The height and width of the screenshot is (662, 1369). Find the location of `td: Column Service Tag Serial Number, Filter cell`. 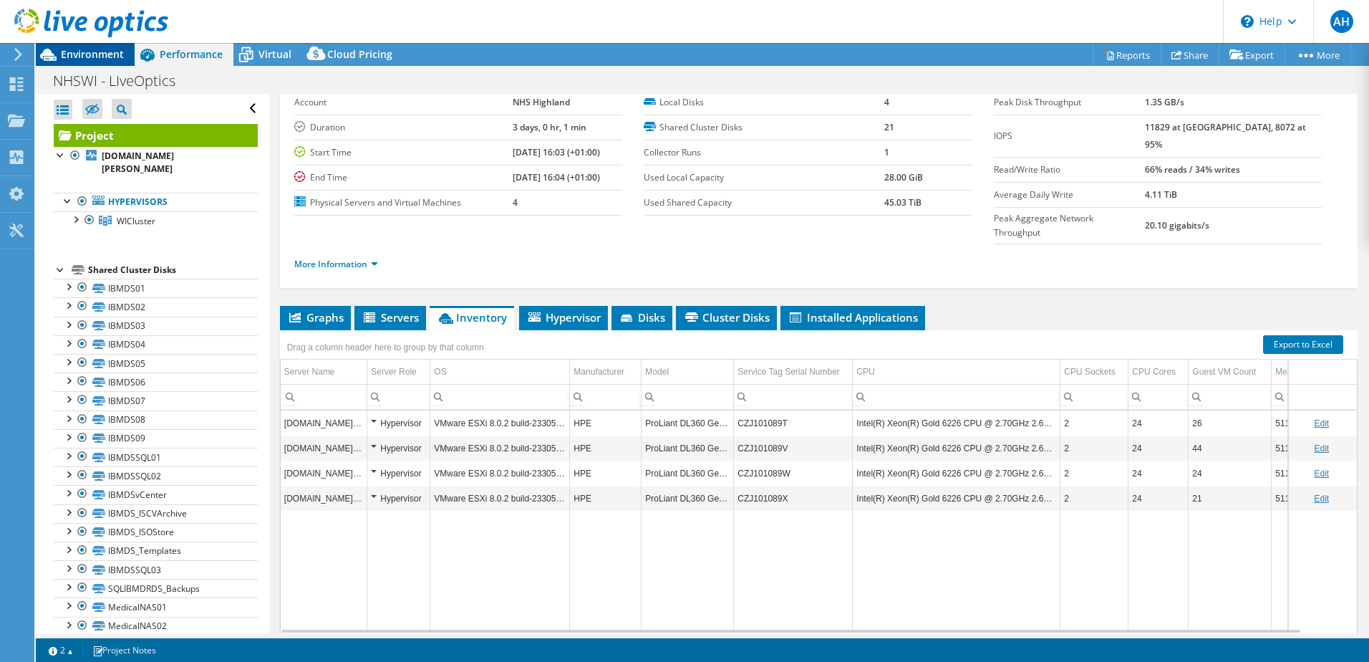

td: Column Service Tag Serial Number, Filter cell is located at coordinates (794, 396).